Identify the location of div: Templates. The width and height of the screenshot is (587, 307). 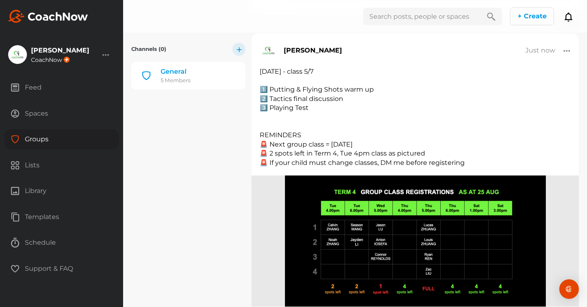
(62, 217).